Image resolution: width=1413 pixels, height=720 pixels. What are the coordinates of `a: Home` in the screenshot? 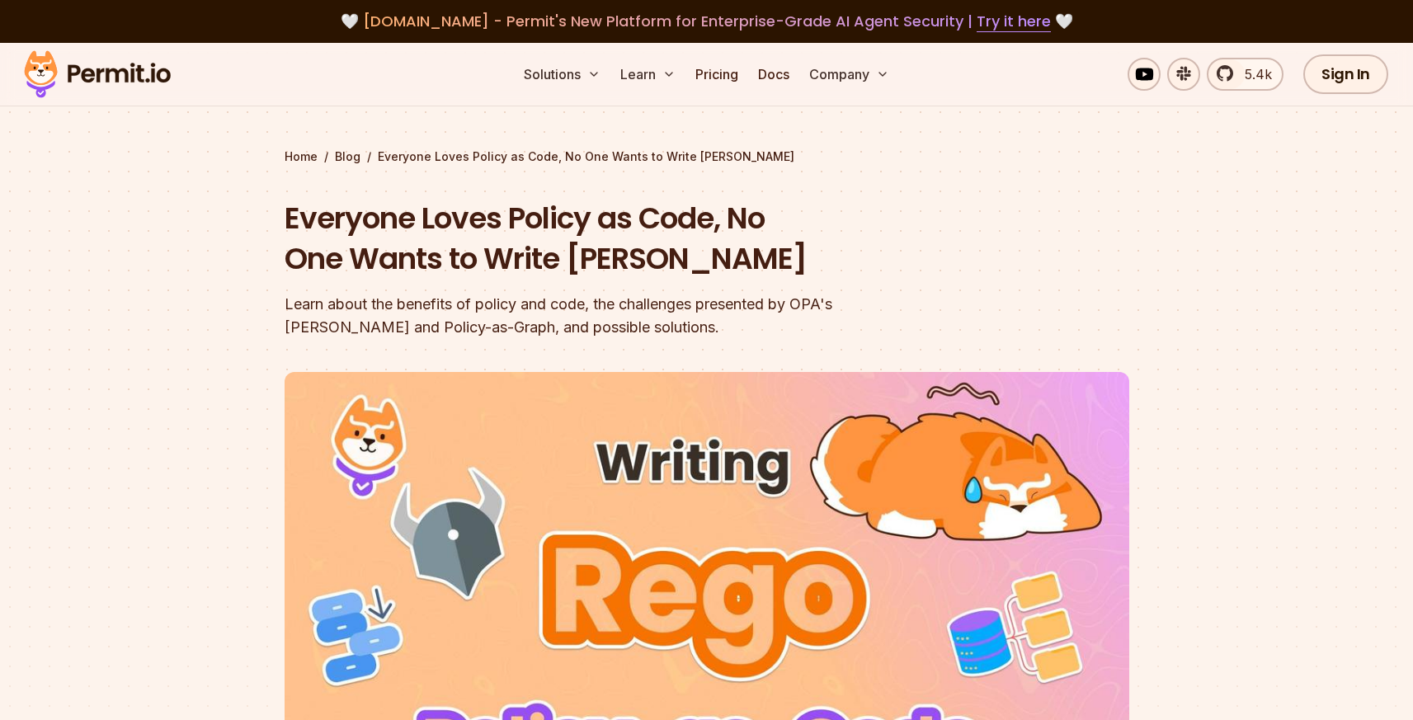 It's located at (301, 157).